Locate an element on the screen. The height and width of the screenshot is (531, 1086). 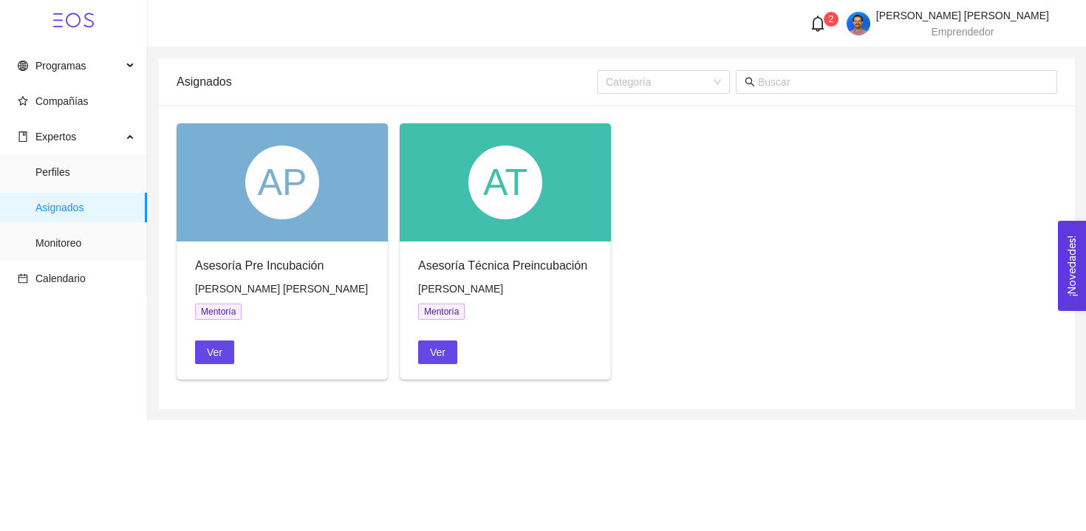
input: Buscar is located at coordinates (903, 82).